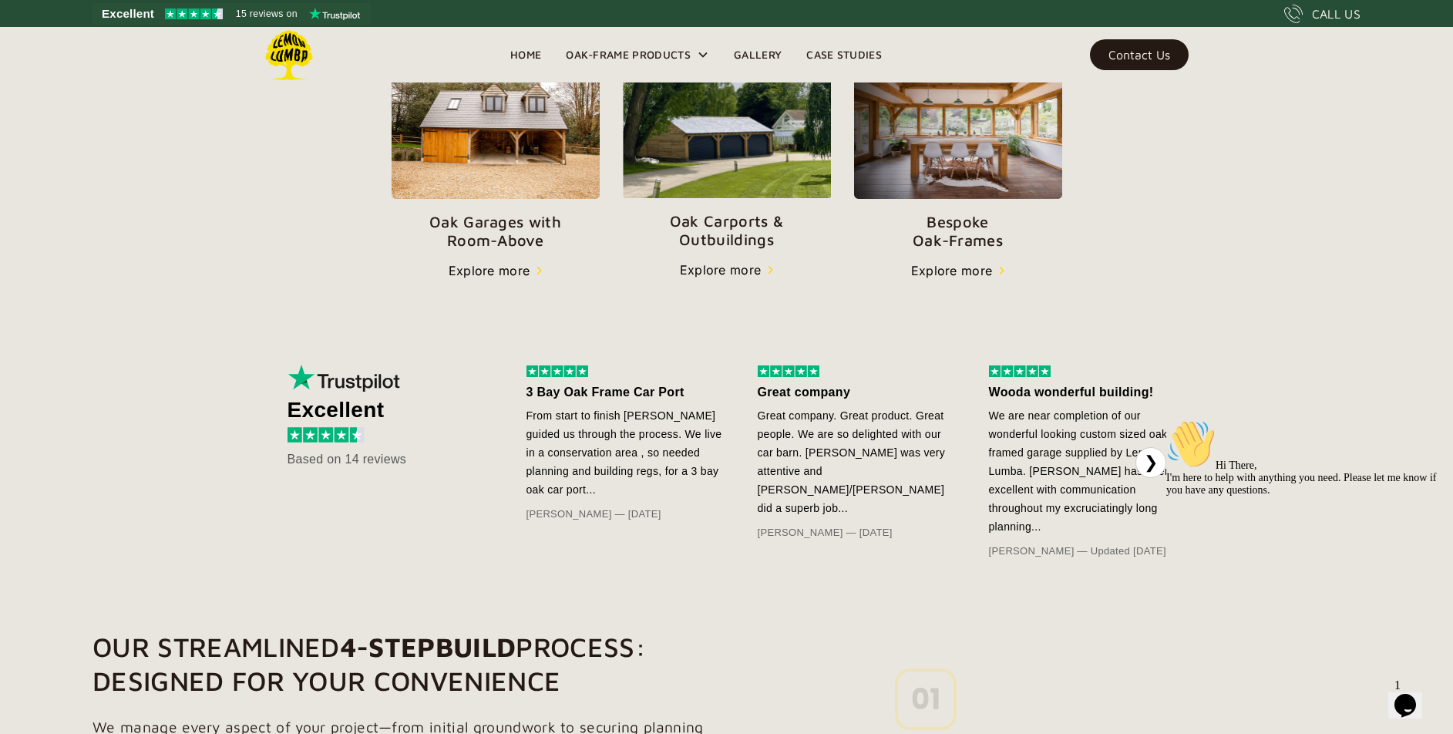 The height and width of the screenshot is (734, 1453). What do you see at coordinates (345, 378) in the screenshot?
I see `img: Trustpilot` at bounding box center [345, 378].